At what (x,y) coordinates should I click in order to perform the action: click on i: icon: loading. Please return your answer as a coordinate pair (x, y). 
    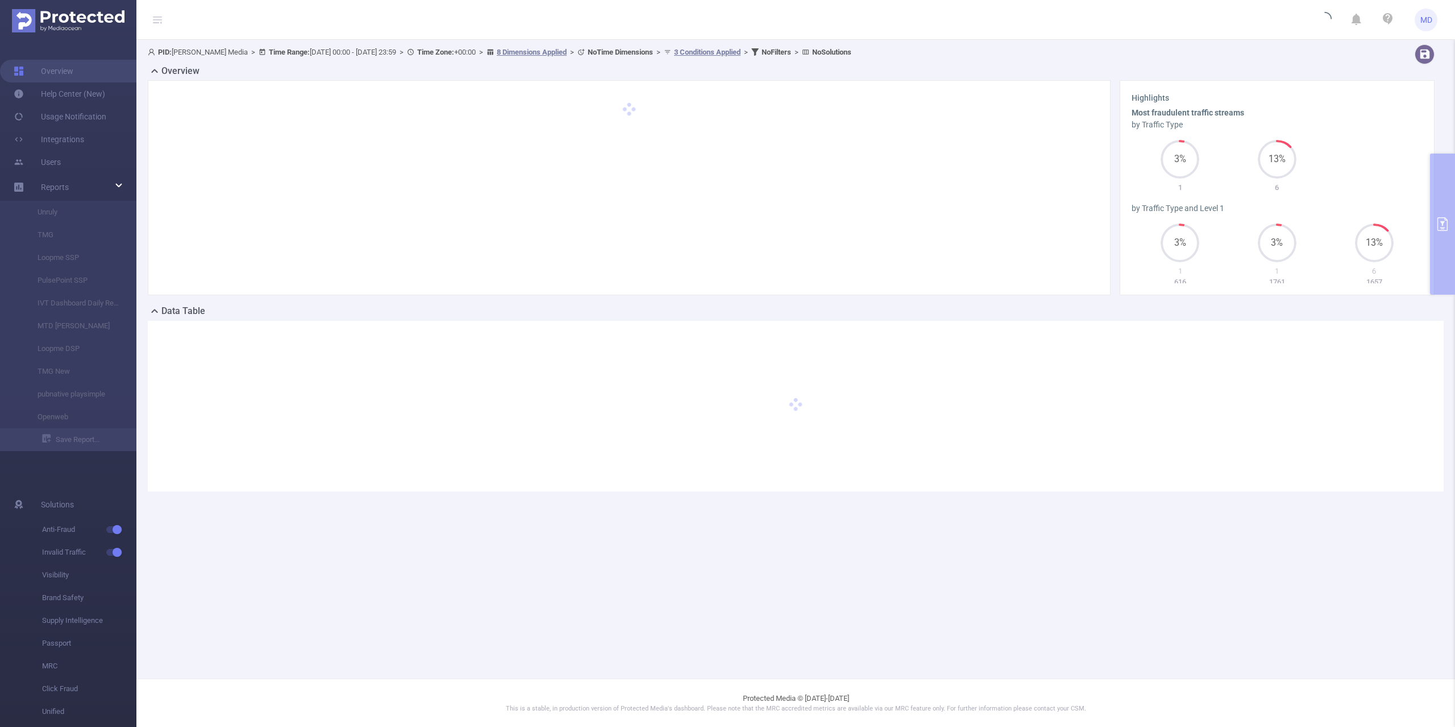
    Looking at the image, I should click on (1325, 20).